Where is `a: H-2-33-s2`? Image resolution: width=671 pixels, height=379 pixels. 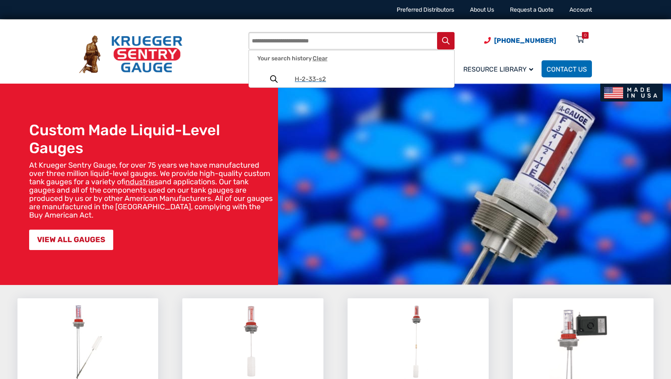 a: H-2-33-s2 is located at coordinates (351, 79).